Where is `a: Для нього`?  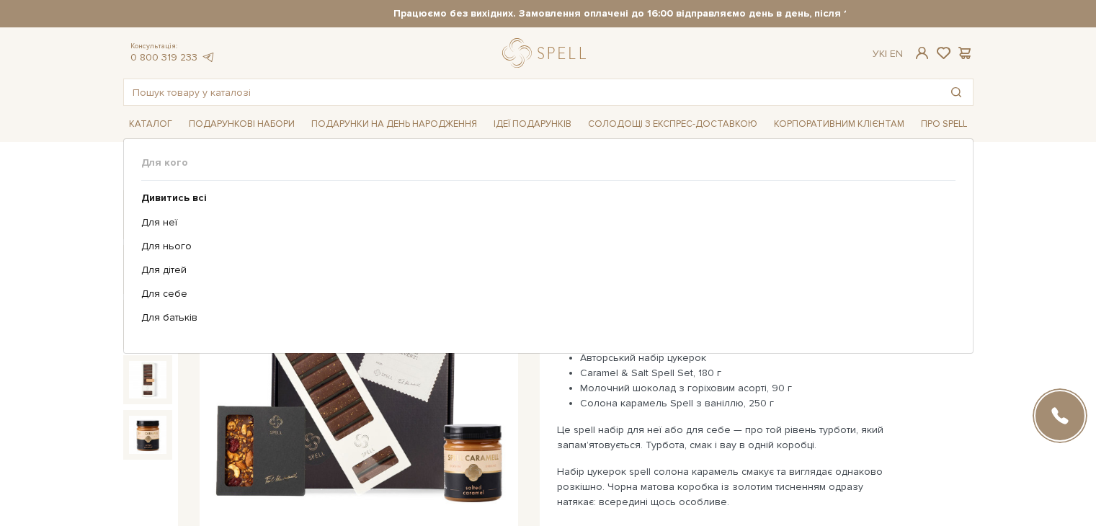 a: Для нього is located at coordinates (543, 246).